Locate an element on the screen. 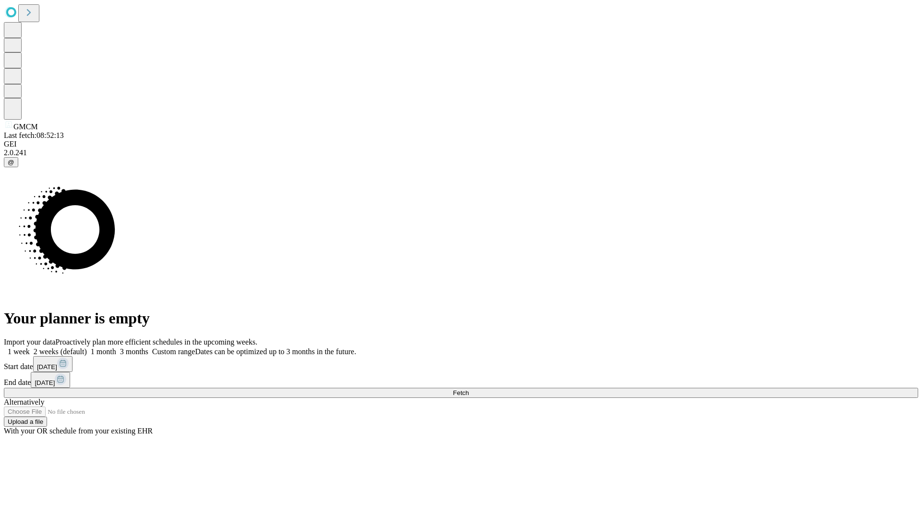  span: 1 week is located at coordinates (19, 351).